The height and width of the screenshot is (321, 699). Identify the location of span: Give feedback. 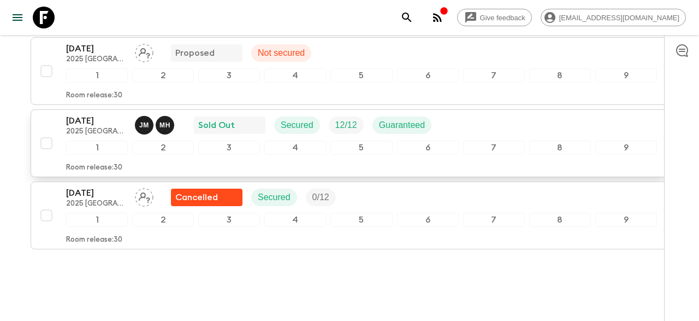
(502, 17).